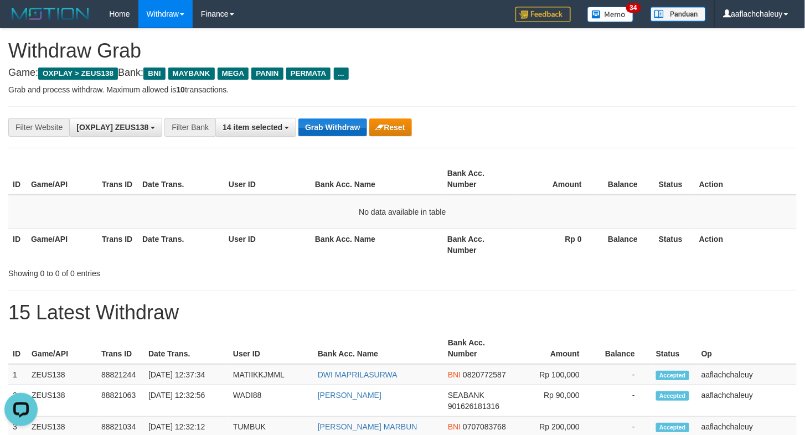 The height and width of the screenshot is (435, 805). I want to click on td: No data available in table, so click(403, 212).